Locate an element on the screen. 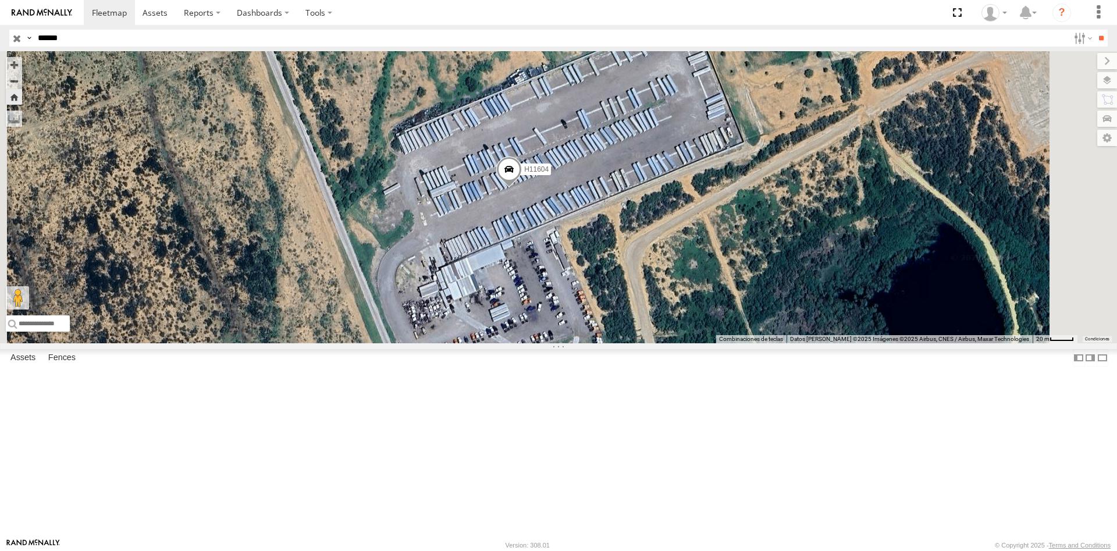 The width and height of the screenshot is (1117, 551). button: Arrastra el hombrecito naranja al mapa para abrir Street View is located at coordinates (17, 298).